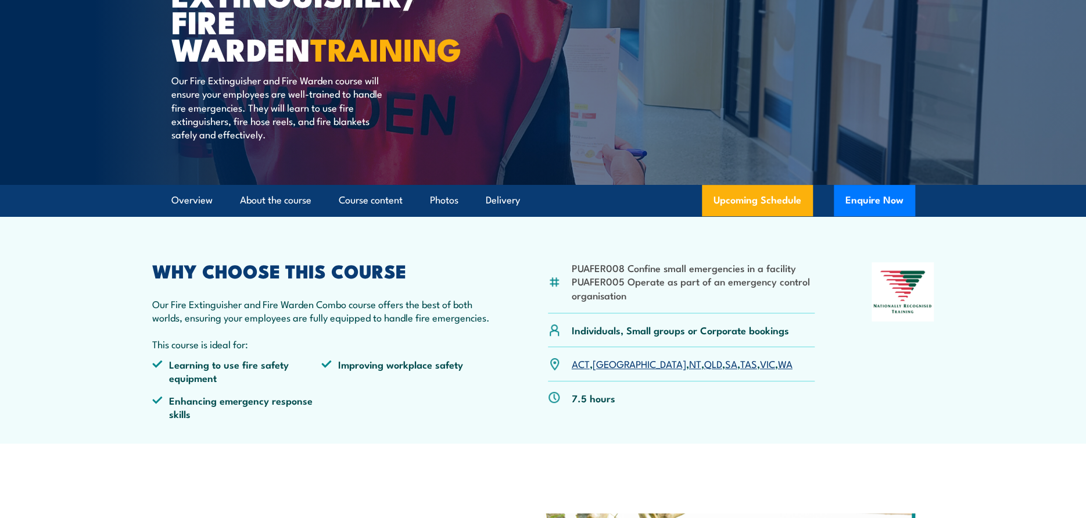  Describe the element at coordinates (371, 200) in the screenshot. I see `a: Course content` at that location.